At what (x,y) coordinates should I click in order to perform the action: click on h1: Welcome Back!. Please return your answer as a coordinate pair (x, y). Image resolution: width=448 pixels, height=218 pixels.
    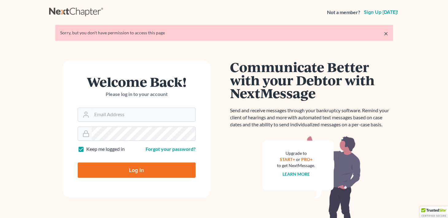
    Looking at the image, I should click on (137, 82).